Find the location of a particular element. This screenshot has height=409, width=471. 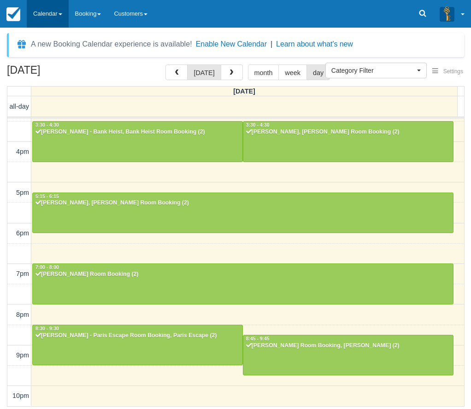

span: 7pm is located at coordinates (23, 274).